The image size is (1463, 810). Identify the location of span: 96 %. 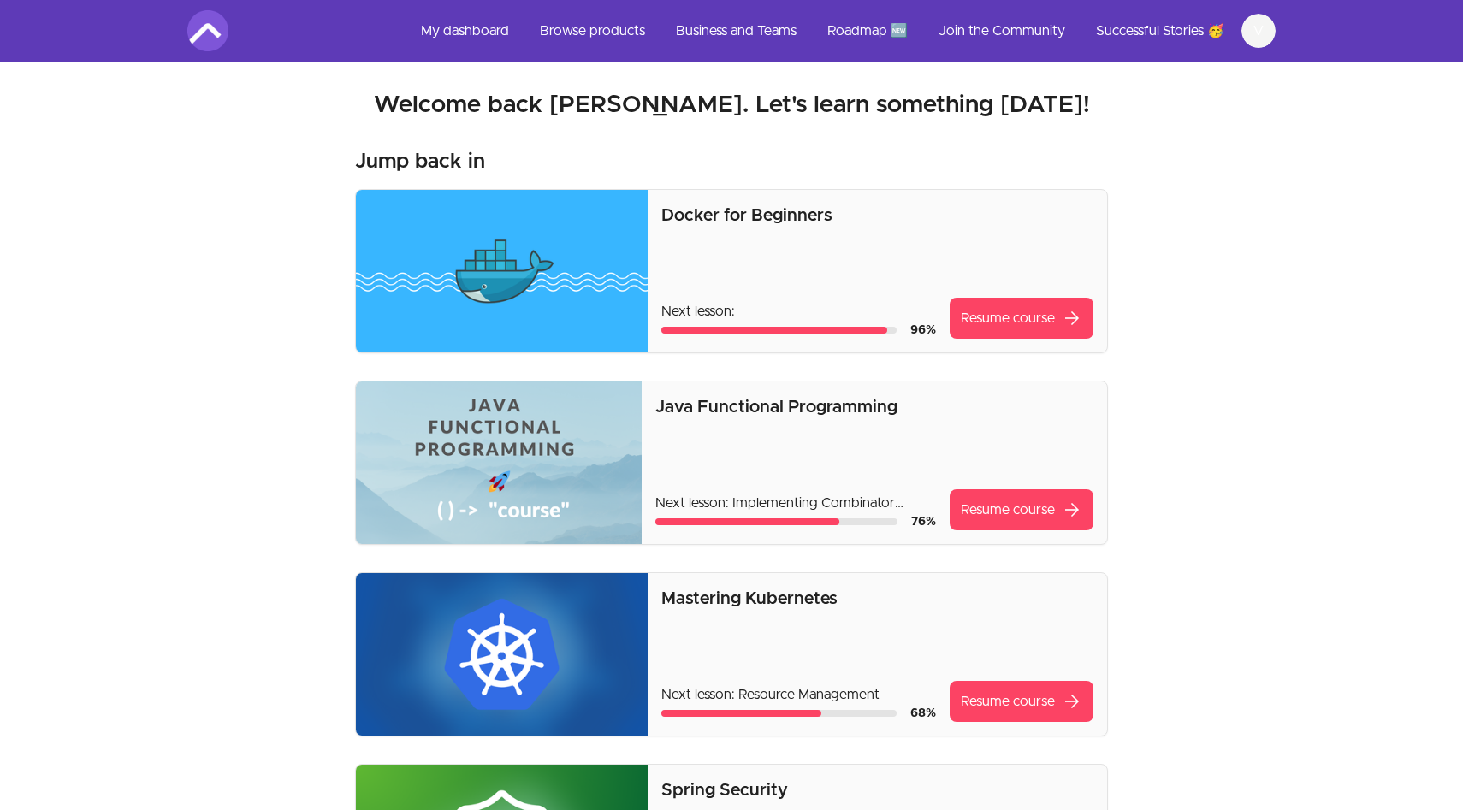
(923, 330).